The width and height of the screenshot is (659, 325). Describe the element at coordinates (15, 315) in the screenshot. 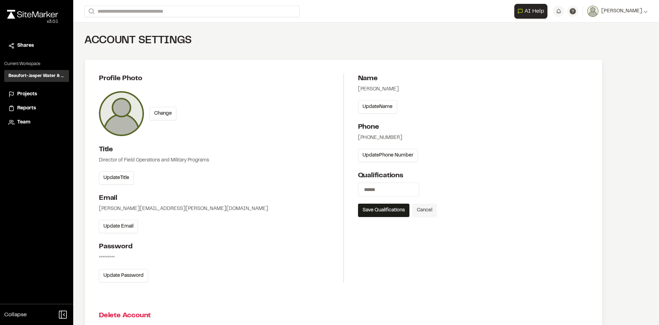

I see `span: Collapse` at that location.